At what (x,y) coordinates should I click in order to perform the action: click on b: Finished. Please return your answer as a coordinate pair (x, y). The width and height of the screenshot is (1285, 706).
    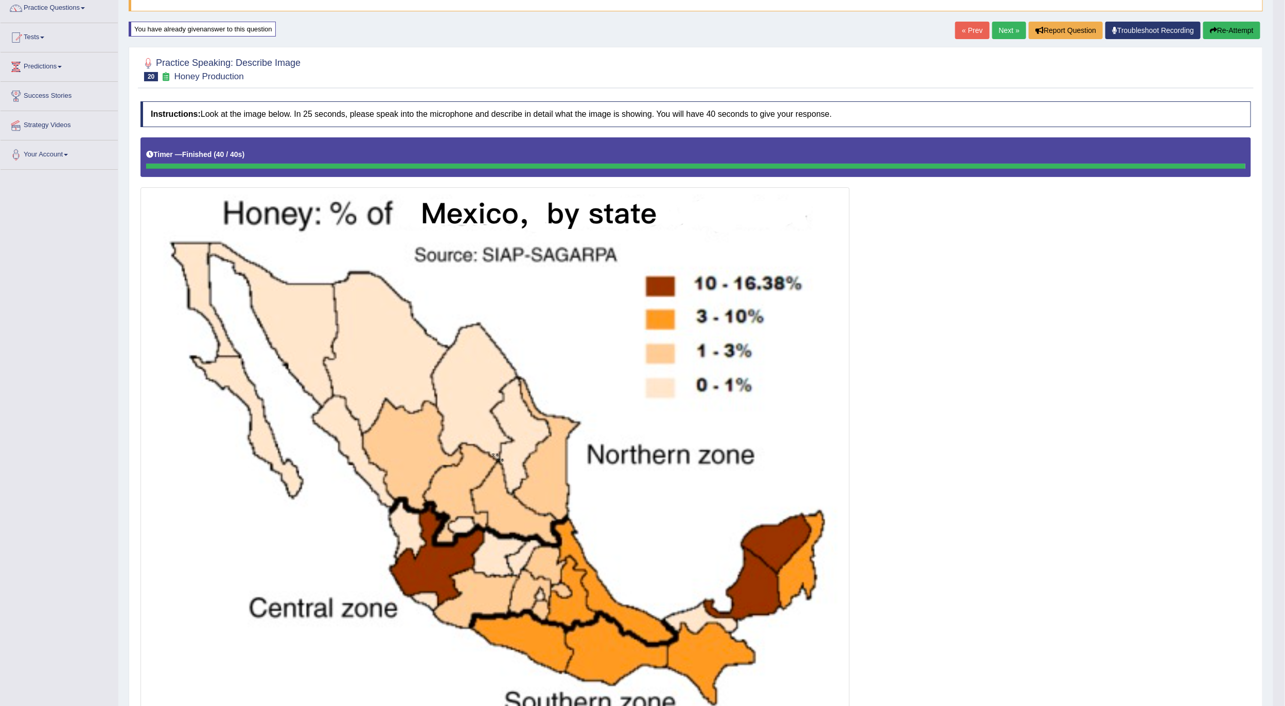
    Looking at the image, I should click on (197, 154).